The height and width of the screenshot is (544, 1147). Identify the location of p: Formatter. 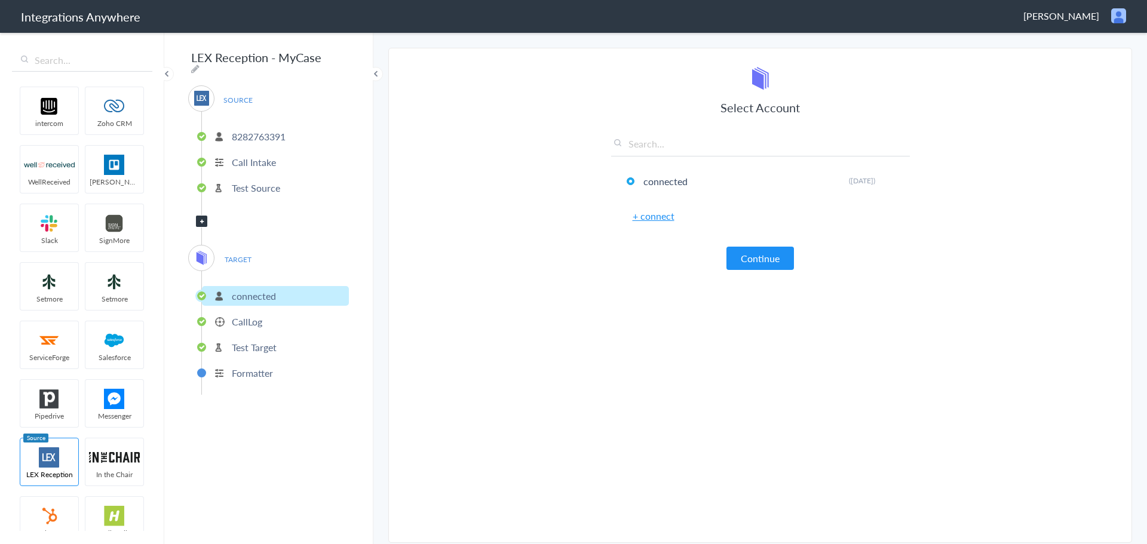
(252, 373).